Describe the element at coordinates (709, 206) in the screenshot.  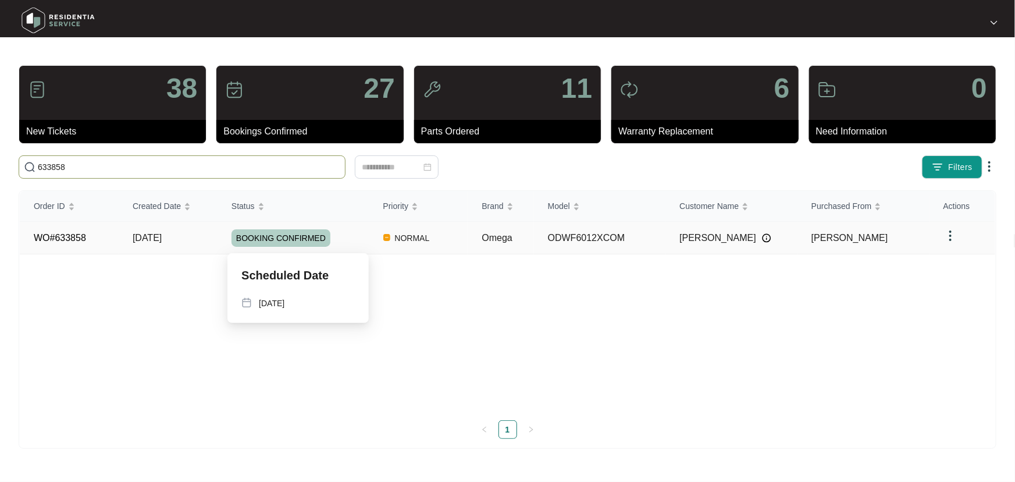
I see `span: Customer Name` at that location.